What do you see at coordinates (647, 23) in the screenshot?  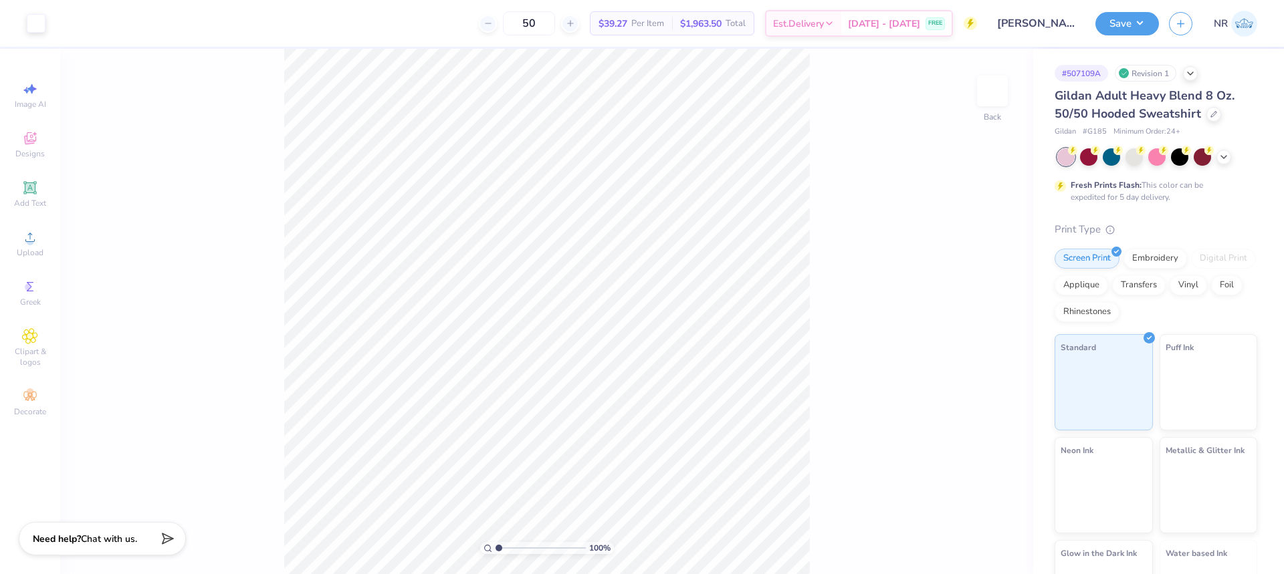 I see `span: Per Item` at bounding box center [647, 23].